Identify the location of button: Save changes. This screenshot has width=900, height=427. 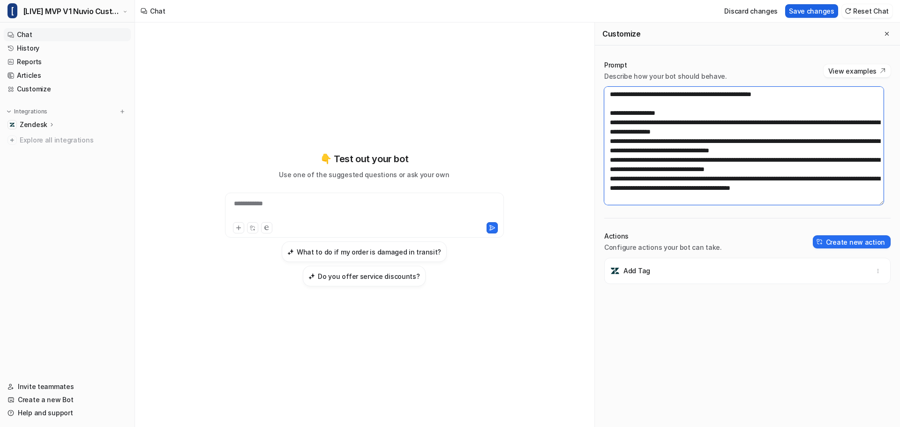
(811, 11).